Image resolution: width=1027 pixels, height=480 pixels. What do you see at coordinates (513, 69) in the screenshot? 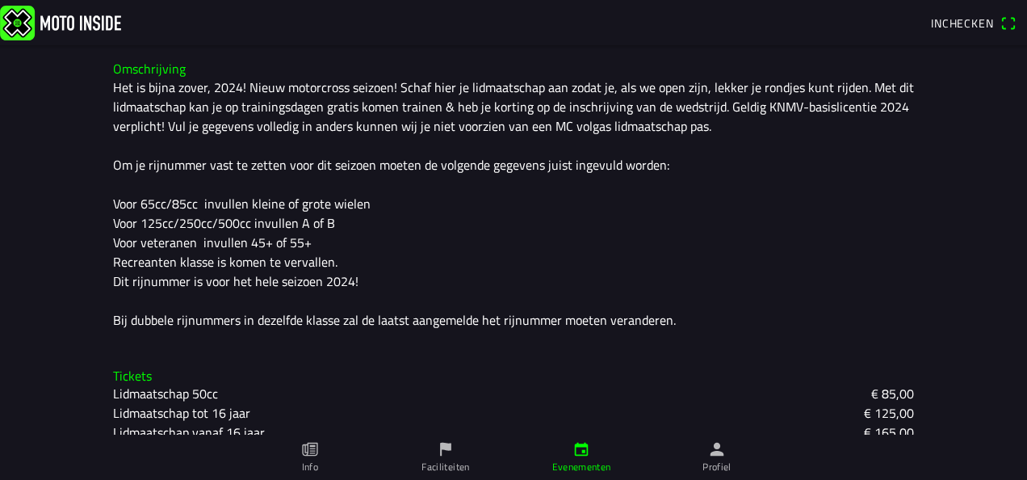
I see `h3: Omschrijving` at bounding box center [513, 69].